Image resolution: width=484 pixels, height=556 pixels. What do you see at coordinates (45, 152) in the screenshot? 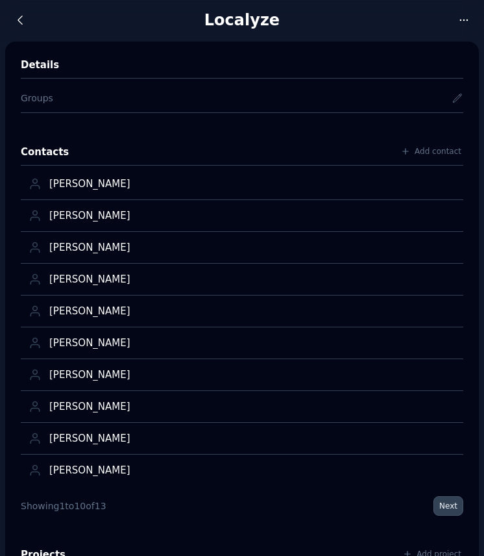
I see `h2: Contacts` at bounding box center [45, 152].